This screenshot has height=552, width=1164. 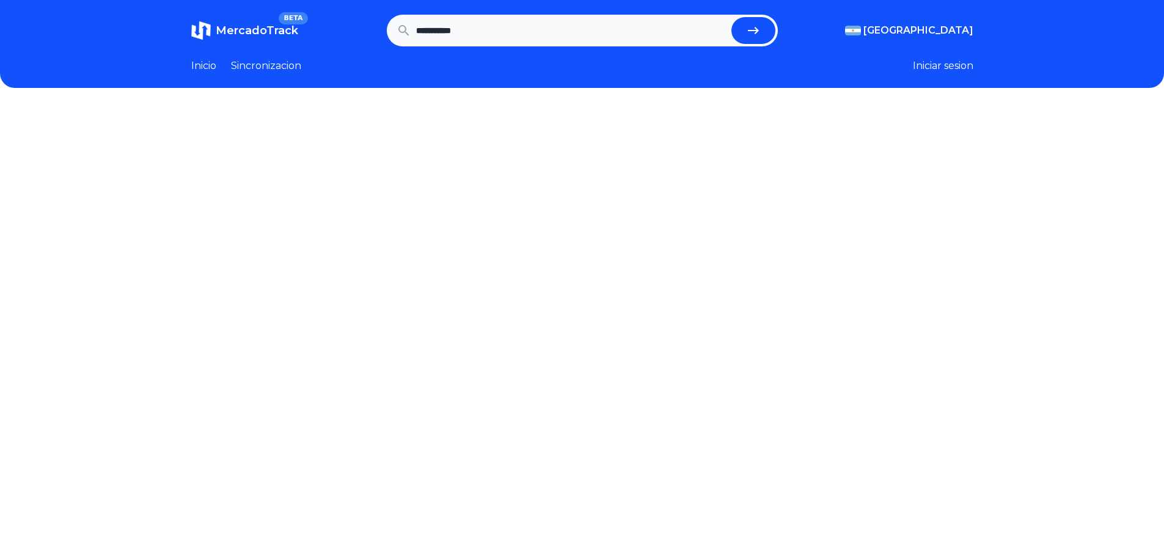 I want to click on img: MercadoTrack, so click(x=201, y=31).